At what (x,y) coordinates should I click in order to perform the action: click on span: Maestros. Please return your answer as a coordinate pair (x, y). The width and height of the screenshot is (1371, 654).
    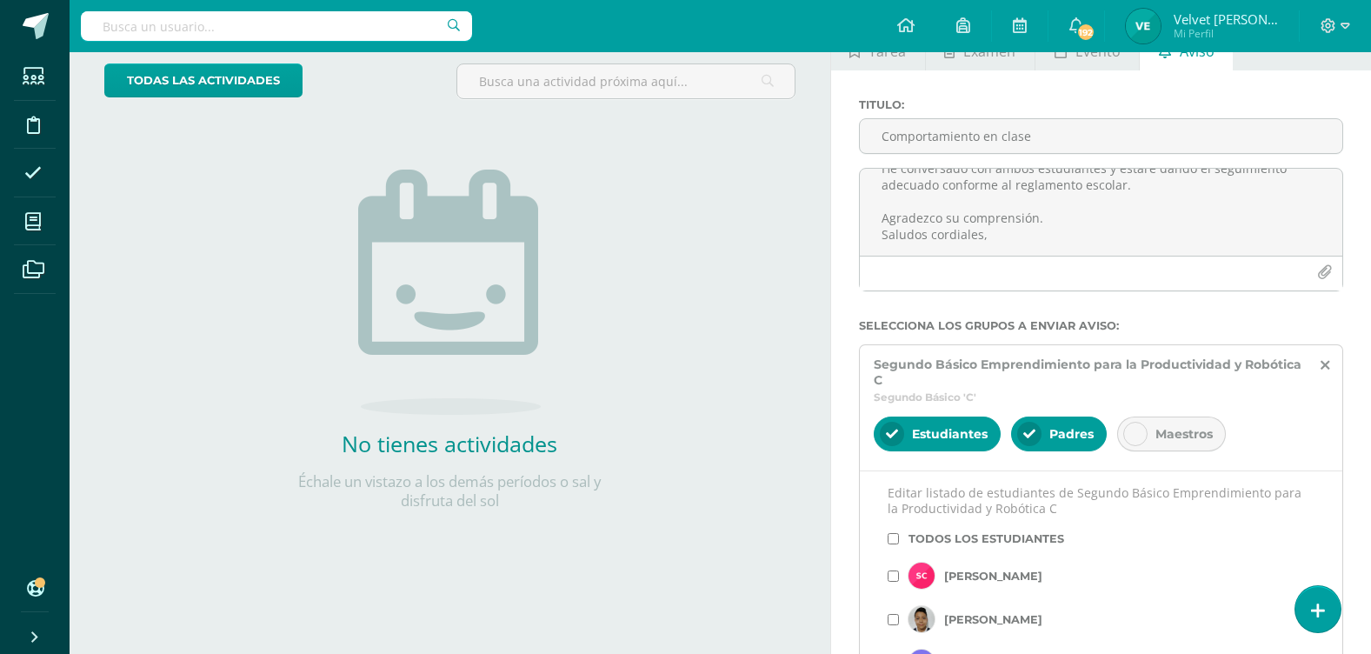
    Looking at the image, I should click on (1184, 434).